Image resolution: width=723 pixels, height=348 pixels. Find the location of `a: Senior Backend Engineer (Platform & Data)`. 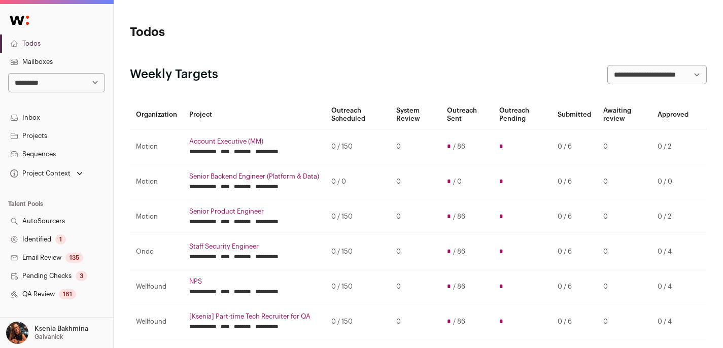

a: Senior Backend Engineer (Platform & Data) is located at coordinates (254, 177).